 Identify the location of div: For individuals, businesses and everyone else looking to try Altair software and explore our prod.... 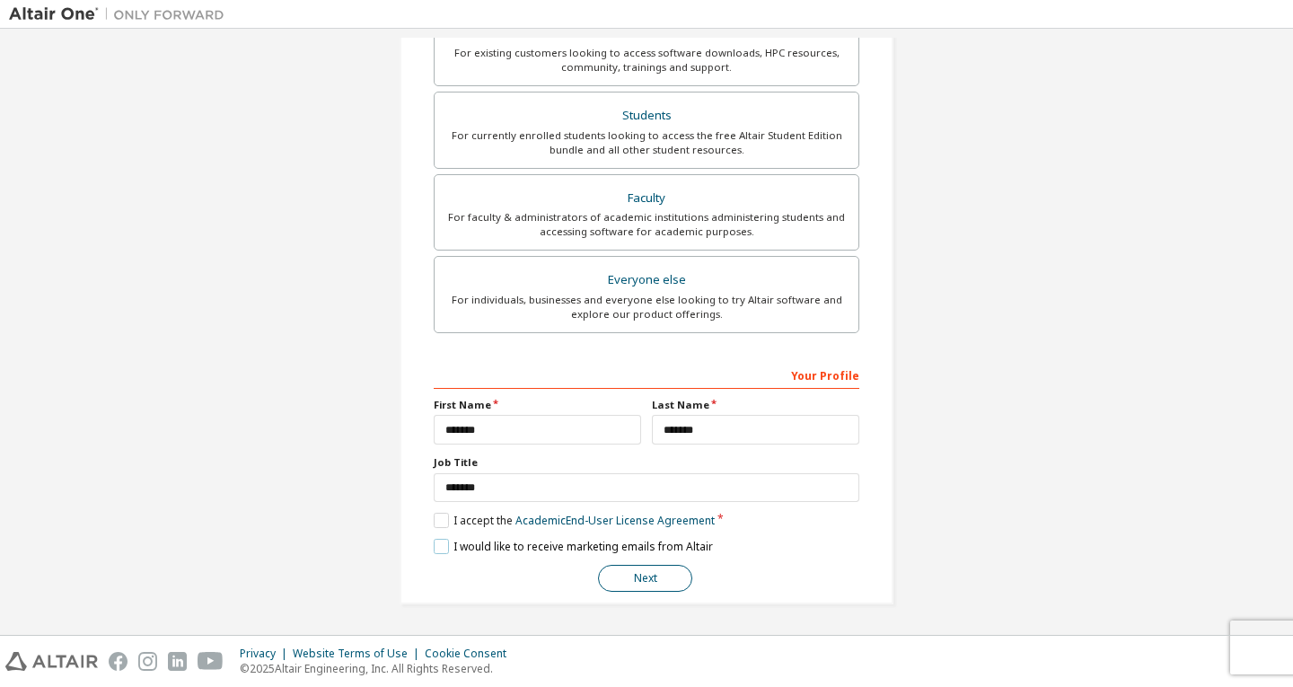
(647, 307).